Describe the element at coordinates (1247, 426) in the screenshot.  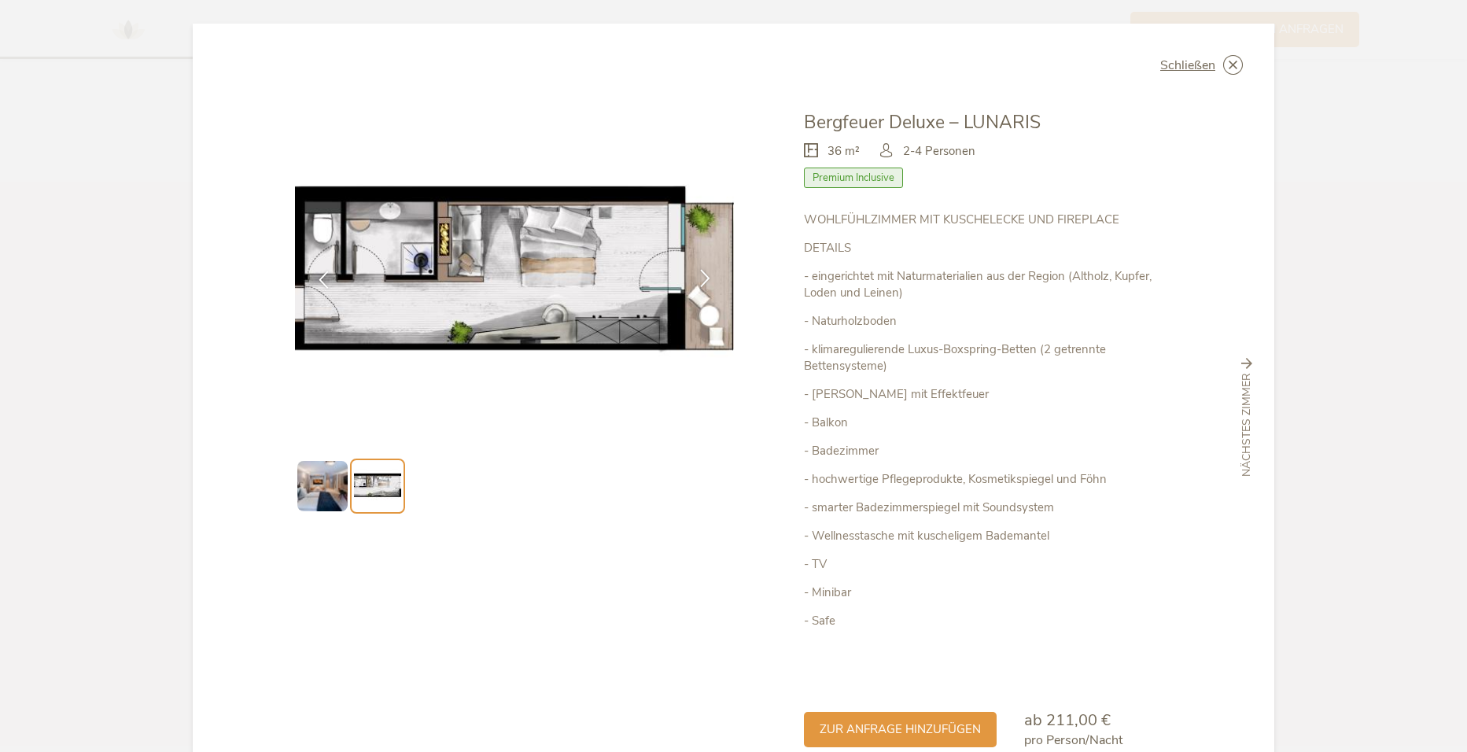
I see `span: nächstes Zimmer` at that location.